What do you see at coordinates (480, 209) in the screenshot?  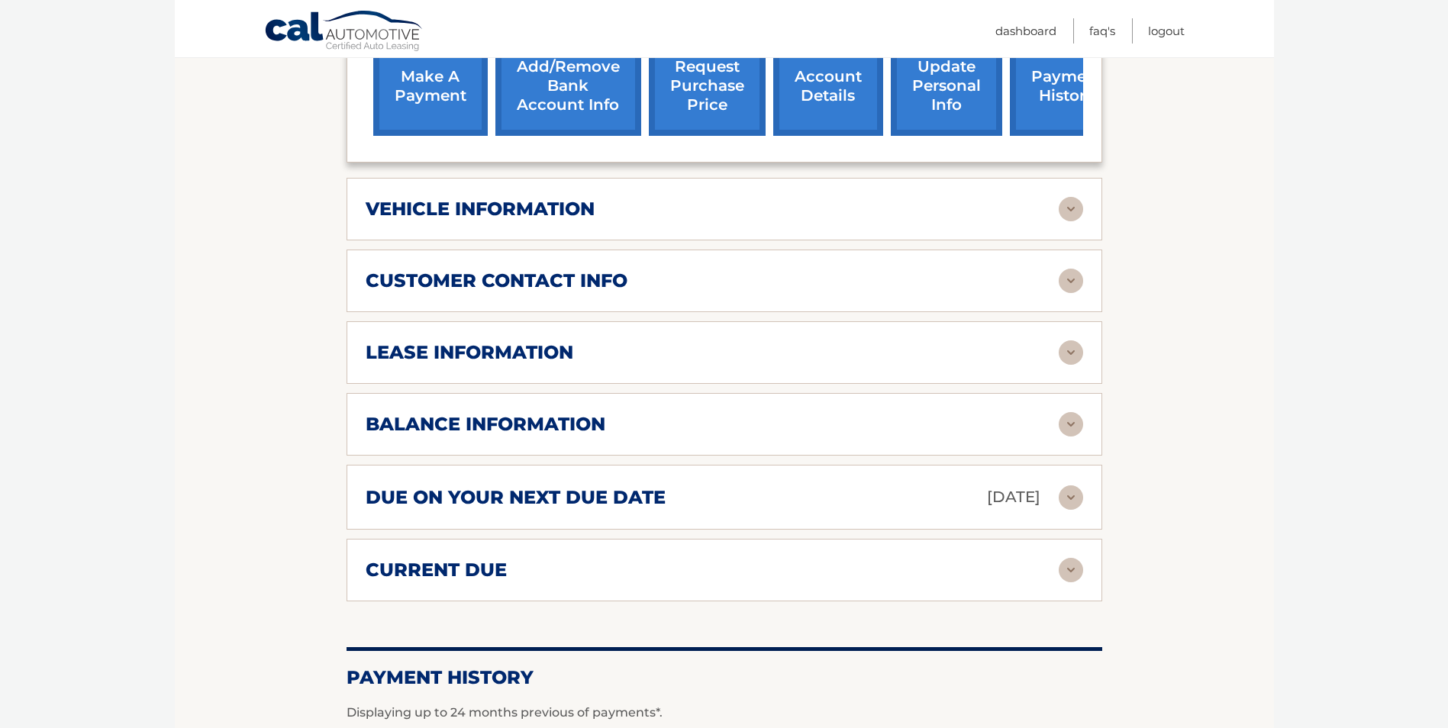 I see `h2: vehicle information` at bounding box center [480, 209].